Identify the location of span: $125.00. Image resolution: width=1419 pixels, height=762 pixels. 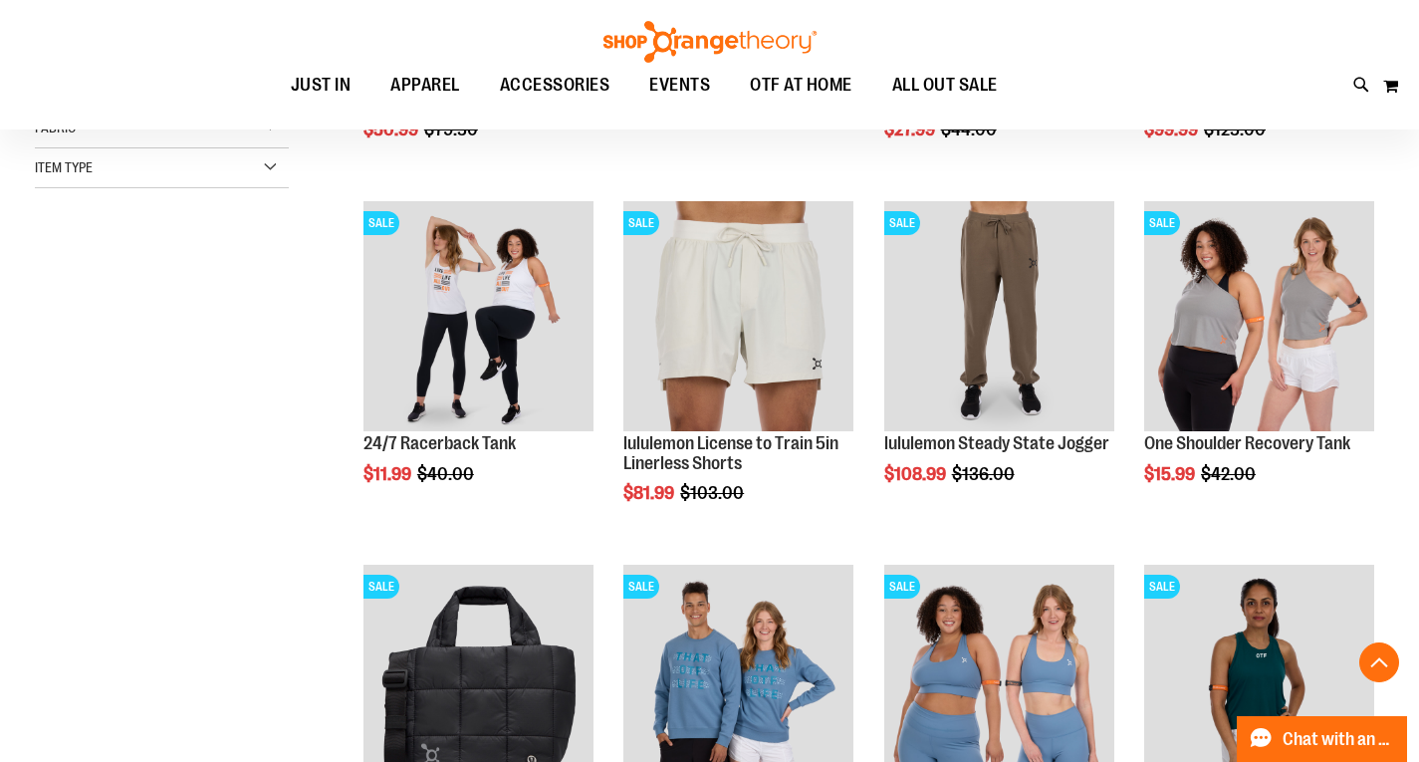
(1236, 129).